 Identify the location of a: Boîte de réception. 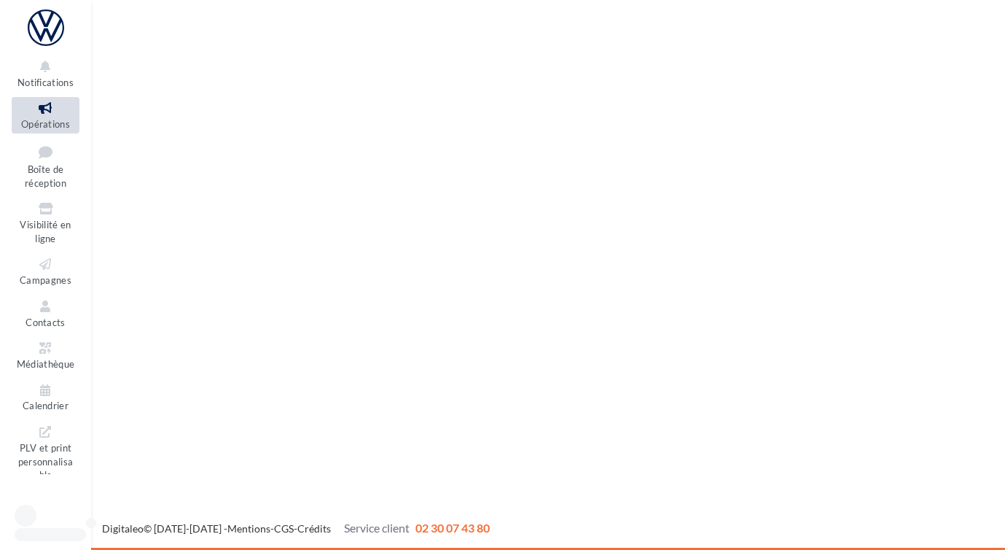
(45, 165).